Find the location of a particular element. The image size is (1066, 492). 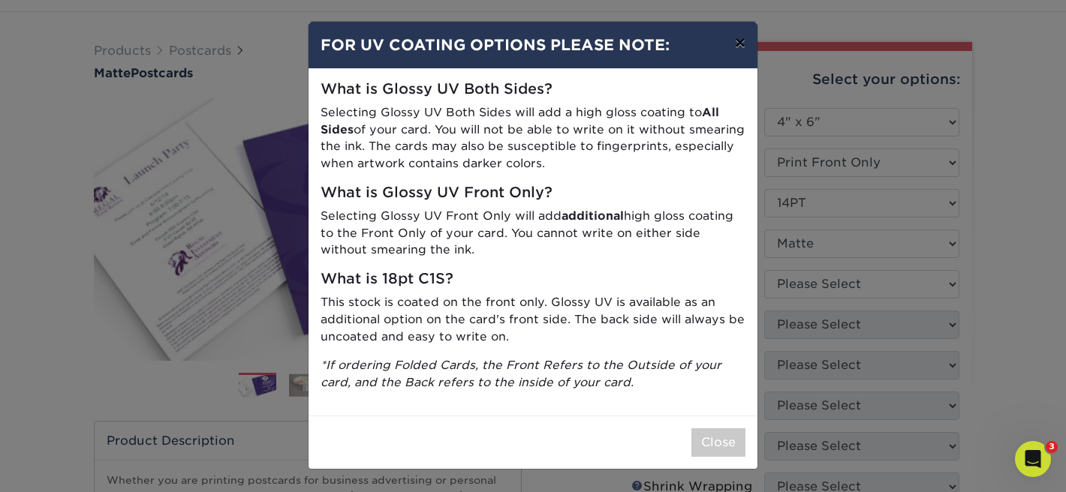

p: Selecting Glossy UV Both Sides will add a high gloss coating to of your card. You will not be abl... is located at coordinates (533, 138).